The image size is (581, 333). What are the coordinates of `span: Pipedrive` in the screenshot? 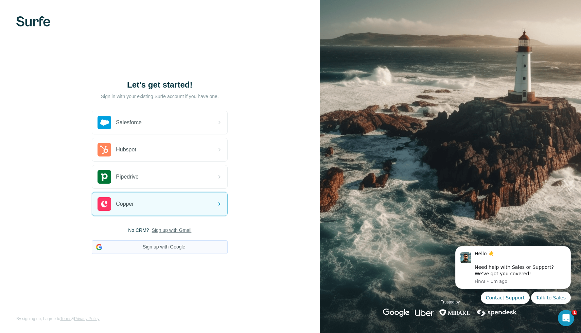 It's located at (127, 177).